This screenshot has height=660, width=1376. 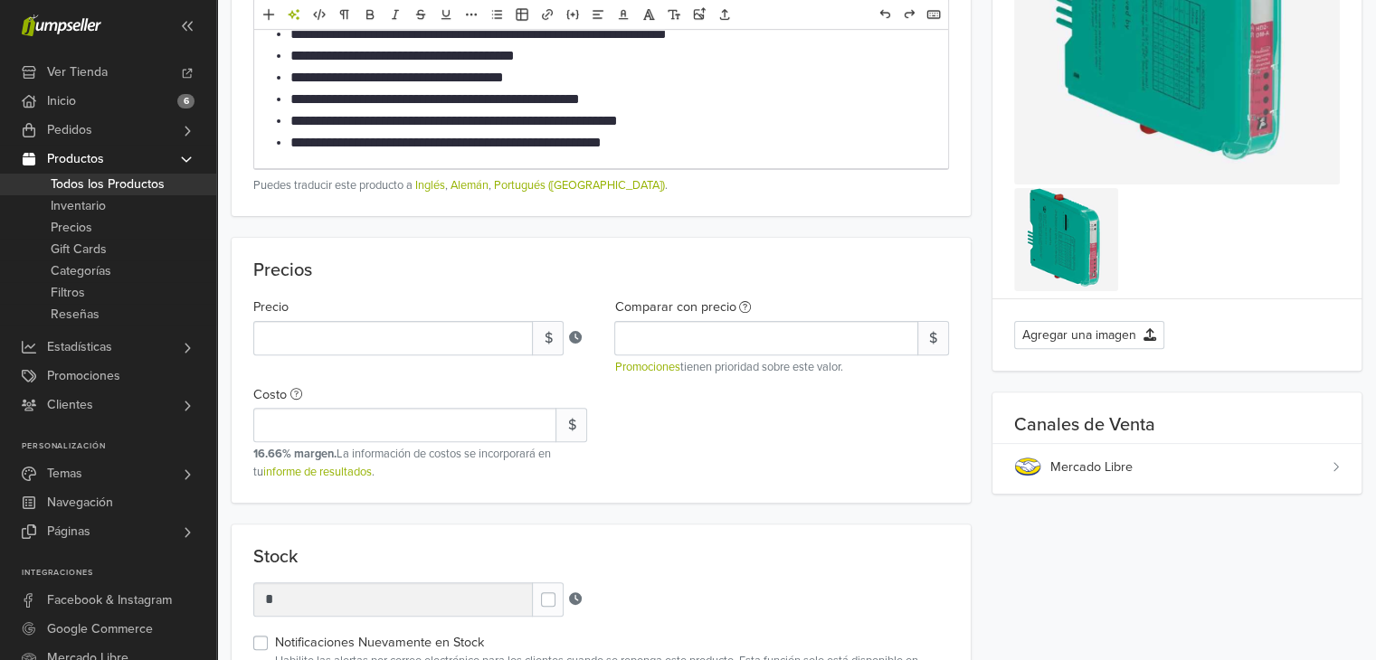 What do you see at coordinates (781, 367) in the screenshot?
I see `small: tienen prioridad sobre este valor.` at bounding box center [781, 367].